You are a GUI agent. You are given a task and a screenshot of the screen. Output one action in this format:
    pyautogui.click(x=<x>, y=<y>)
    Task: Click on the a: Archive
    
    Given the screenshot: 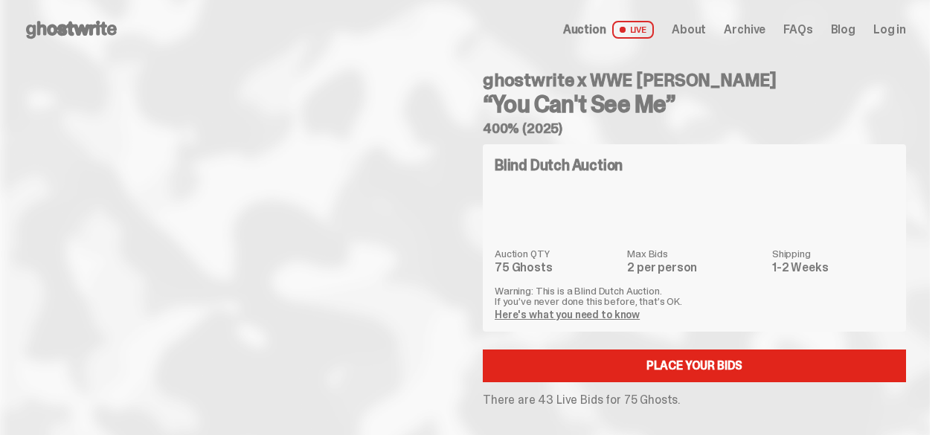 What is the action you would take?
    pyautogui.click(x=744, y=30)
    